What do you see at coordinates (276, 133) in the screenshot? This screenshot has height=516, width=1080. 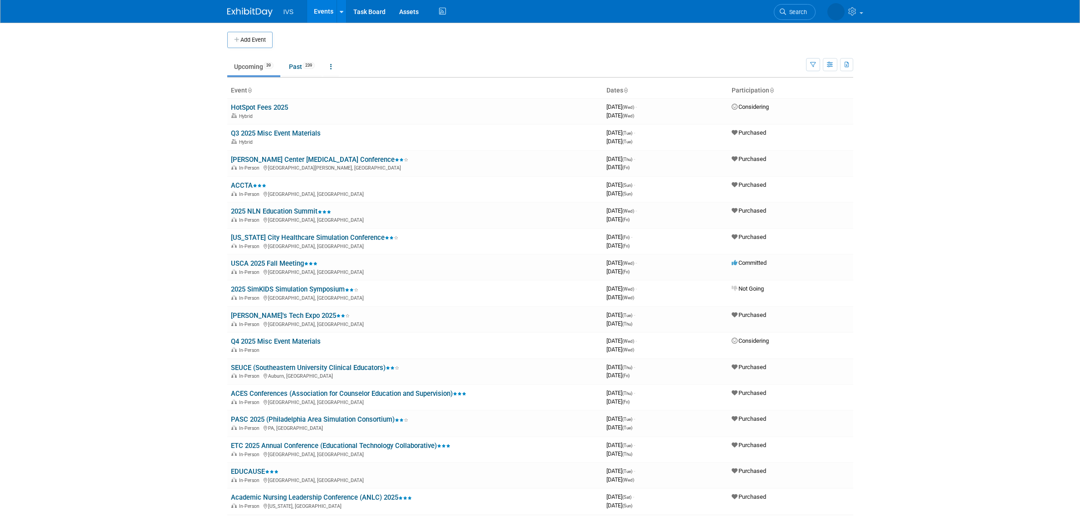 I see `a: Q3 2025 Misc Event Materials` at bounding box center [276, 133].